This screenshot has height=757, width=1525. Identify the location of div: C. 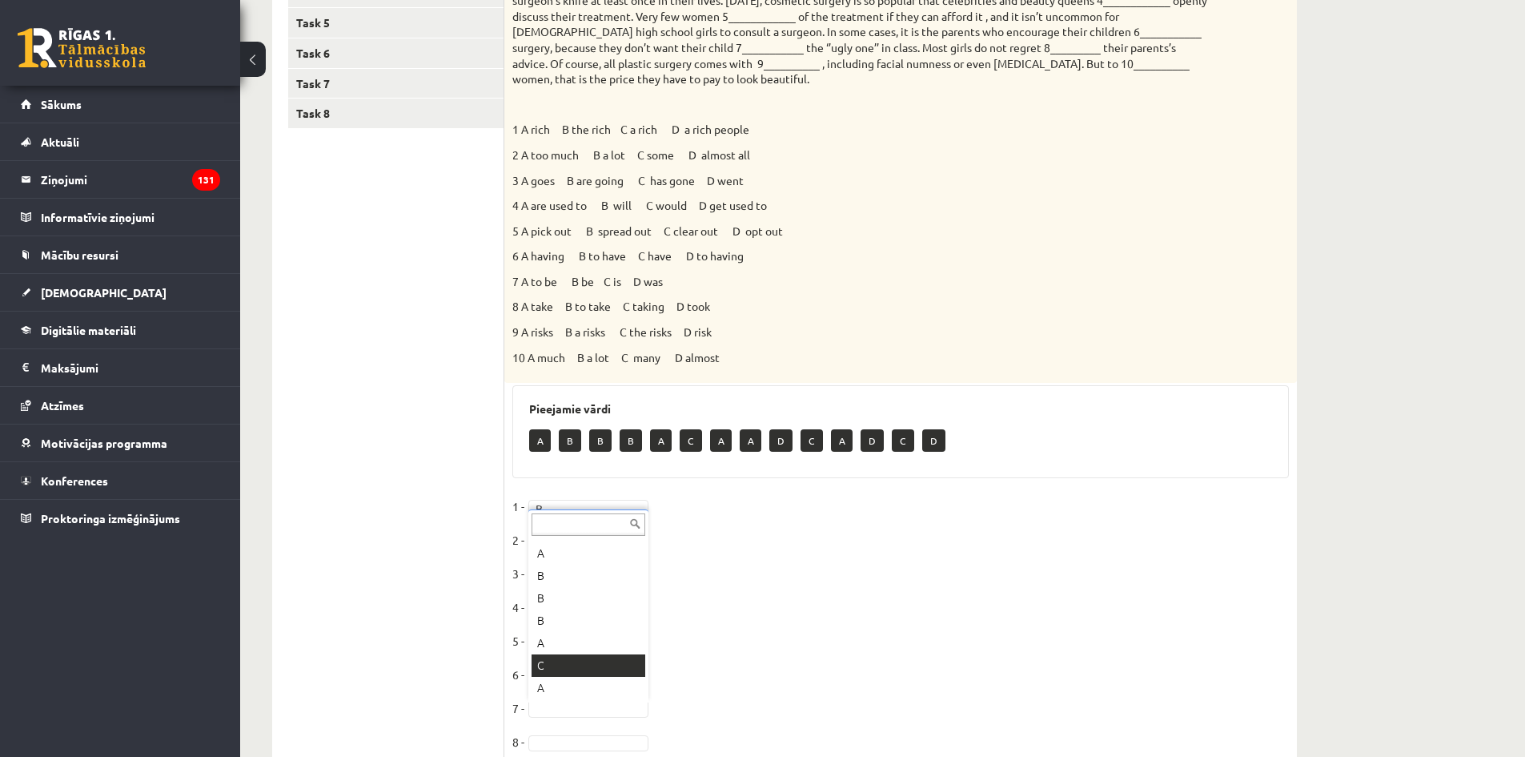
(588, 665).